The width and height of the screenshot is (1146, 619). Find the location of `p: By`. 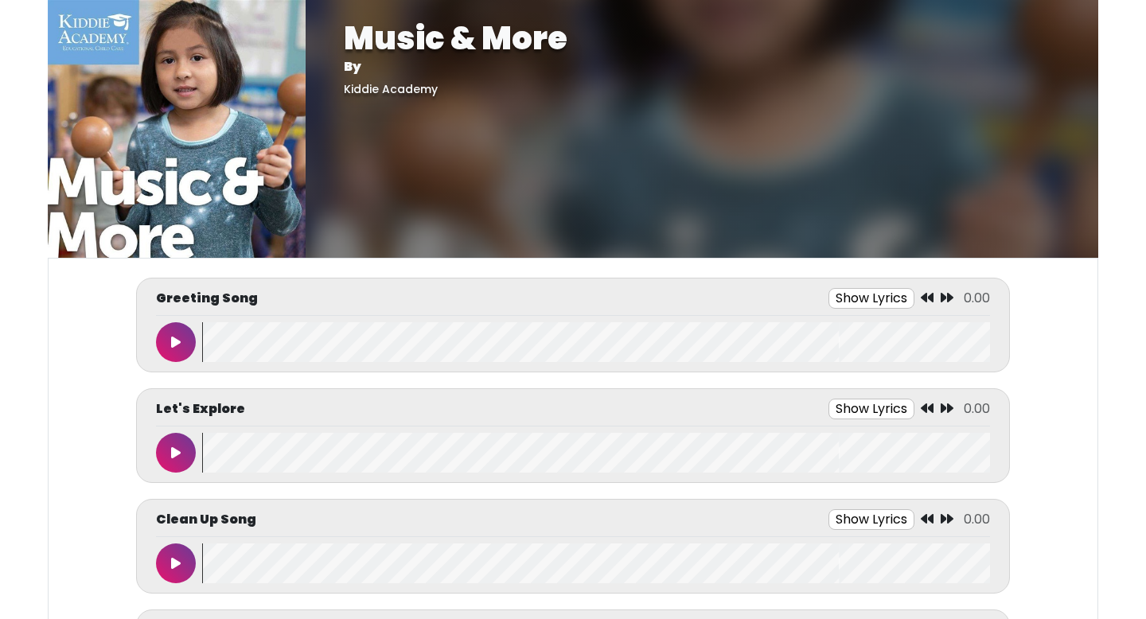

p: By is located at coordinates (702, 67).